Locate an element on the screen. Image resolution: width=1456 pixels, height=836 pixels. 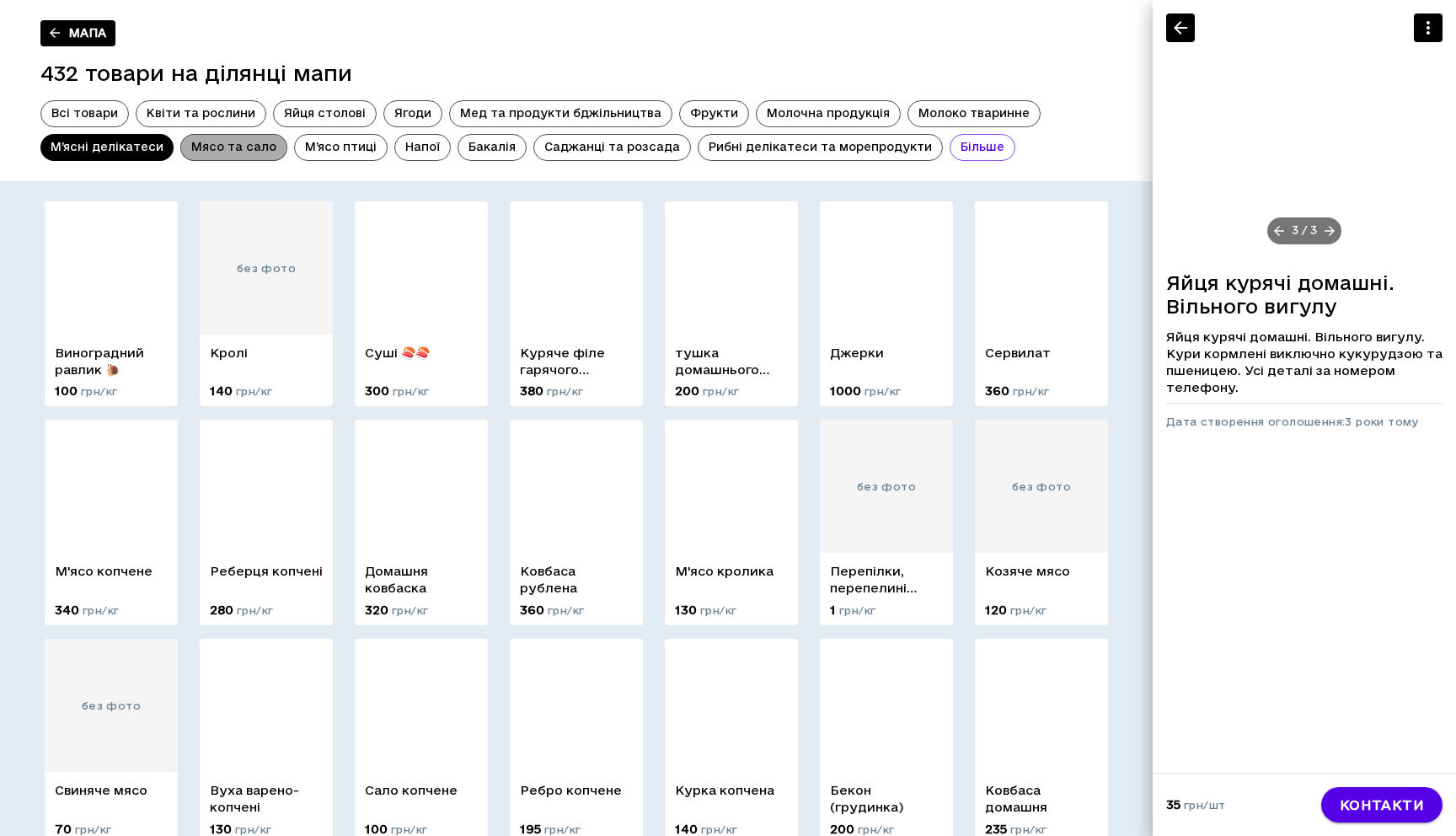
span: Всі товари is located at coordinates (84, 114).